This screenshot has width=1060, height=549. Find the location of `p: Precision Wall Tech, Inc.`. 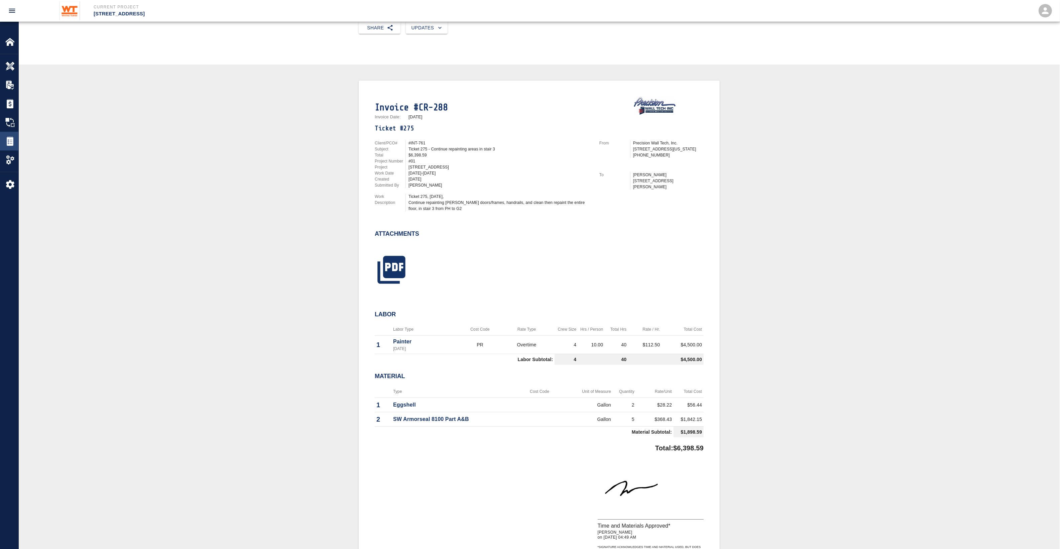

p: Precision Wall Tech, Inc. is located at coordinates (668, 143).